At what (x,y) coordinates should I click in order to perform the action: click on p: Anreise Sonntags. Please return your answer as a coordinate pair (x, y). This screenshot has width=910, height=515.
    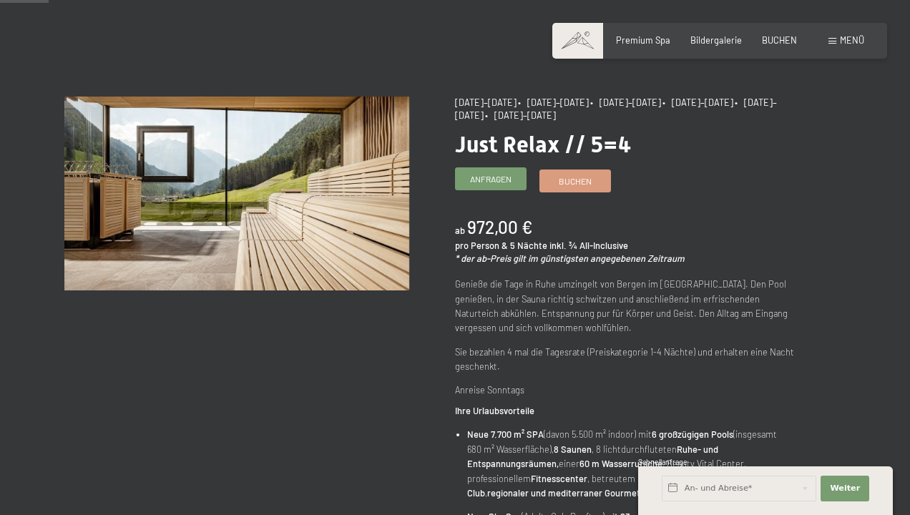
    Looking at the image, I should click on (627, 390).